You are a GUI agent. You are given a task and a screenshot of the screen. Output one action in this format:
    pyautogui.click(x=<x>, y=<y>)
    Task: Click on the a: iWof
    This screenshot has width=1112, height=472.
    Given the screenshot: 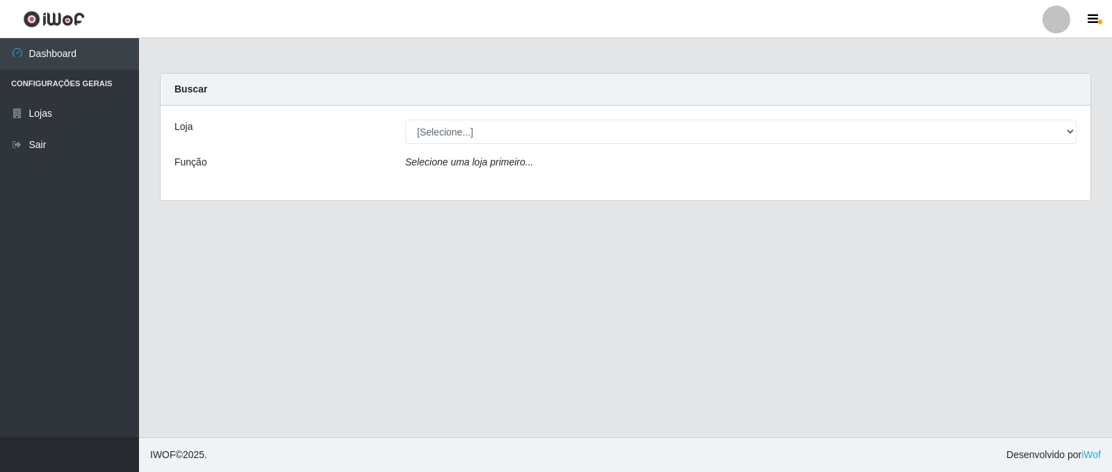 What is the action you would take?
    pyautogui.click(x=1091, y=455)
    